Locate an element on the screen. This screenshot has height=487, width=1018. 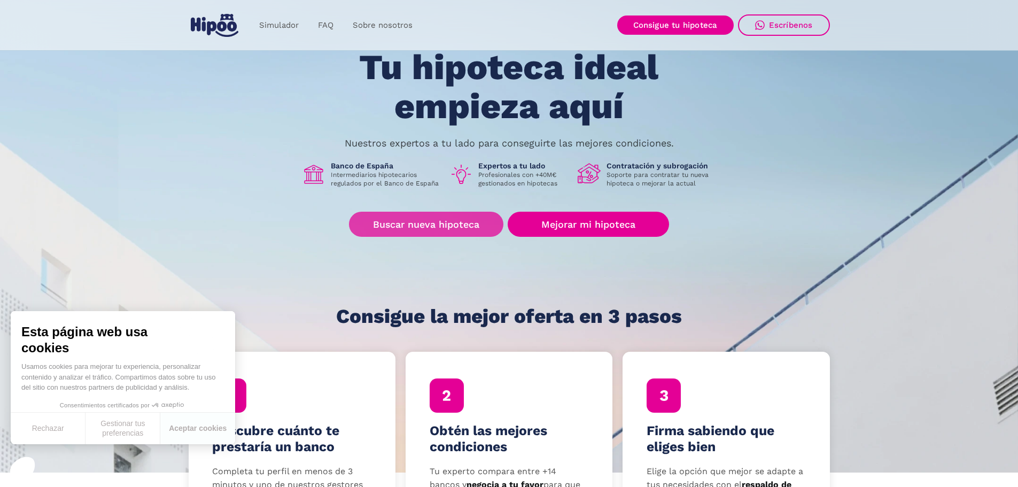
a: Simulador is located at coordinates (279, 25).